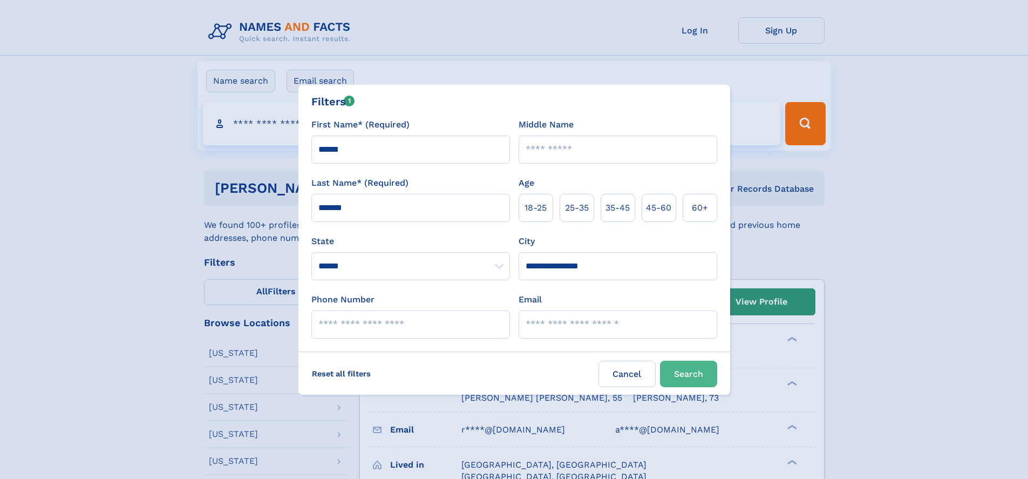  I want to click on span: 60+, so click(700, 208).